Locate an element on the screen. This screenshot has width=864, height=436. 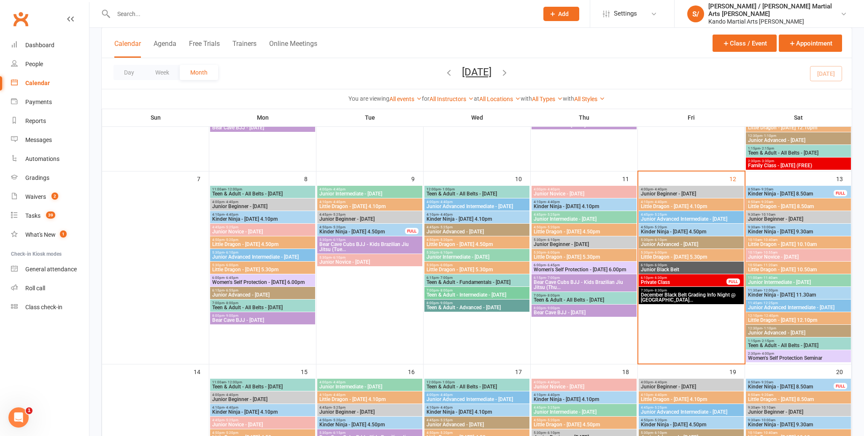
span: - 9:20am is located at coordinates (766, 202).